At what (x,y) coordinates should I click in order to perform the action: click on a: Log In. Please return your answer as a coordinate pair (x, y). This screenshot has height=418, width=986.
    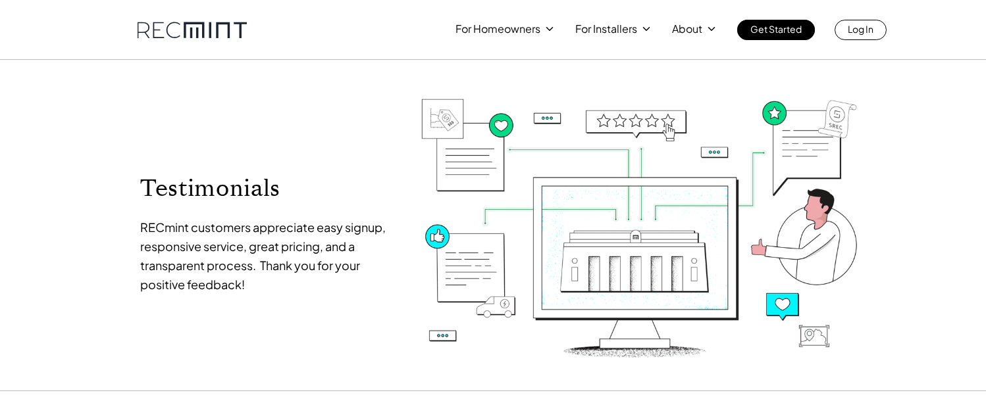
    Looking at the image, I should click on (860, 30).